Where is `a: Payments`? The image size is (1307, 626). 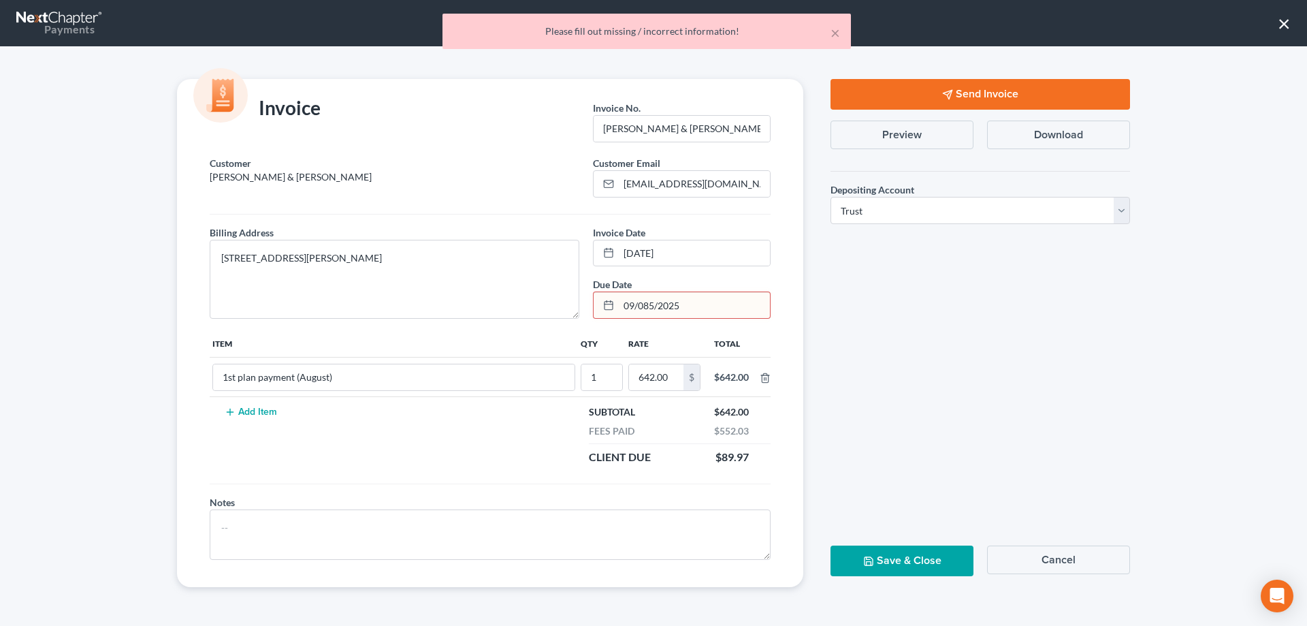
a: Payments is located at coordinates (60, 23).